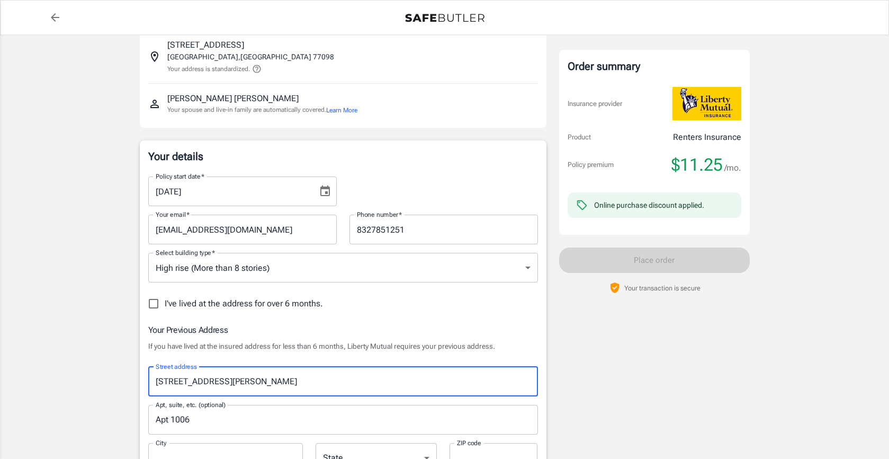 The width and height of the screenshot is (889, 459). What do you see at coordinates (55, 17) in the screenshot?
I see `a: back to quotes` at bounding box center [55, 17].